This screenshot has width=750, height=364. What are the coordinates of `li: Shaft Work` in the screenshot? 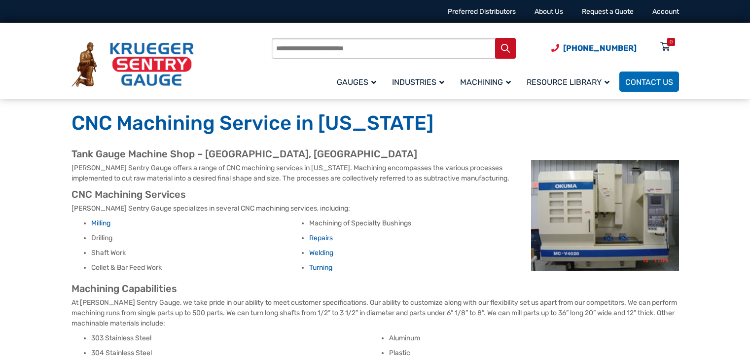 It's located at (196, 253).